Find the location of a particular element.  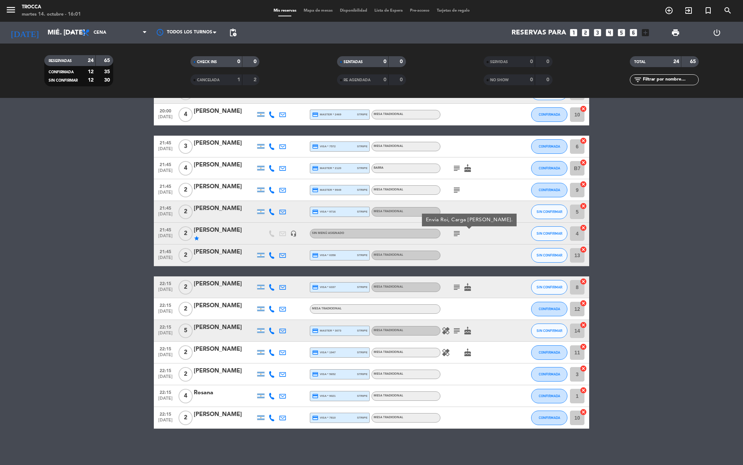

span: master * 2469 is located at coordinates (326, 115).